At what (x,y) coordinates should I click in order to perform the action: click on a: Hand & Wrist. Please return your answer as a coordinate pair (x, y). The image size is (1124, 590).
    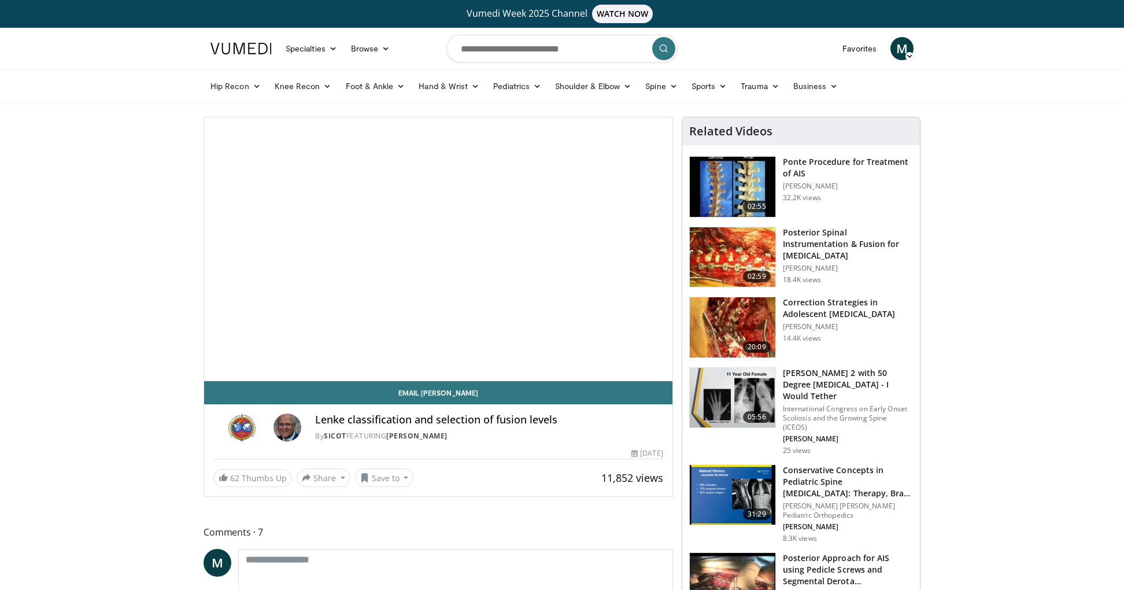
    Looking at the image, I should click on (449, 86).